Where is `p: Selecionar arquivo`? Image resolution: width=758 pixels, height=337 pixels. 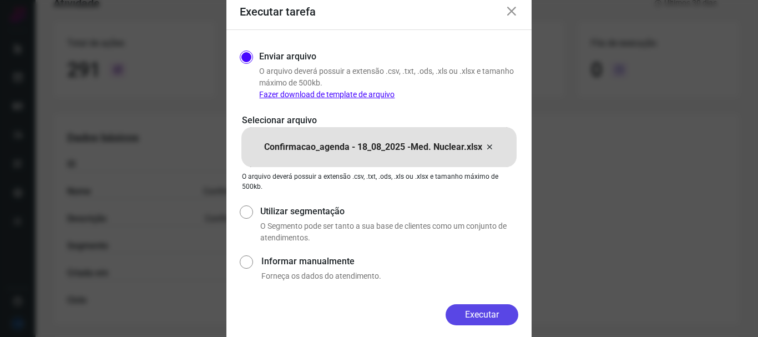
p: Selecionar arquivo is located at coordinates (379, 120).